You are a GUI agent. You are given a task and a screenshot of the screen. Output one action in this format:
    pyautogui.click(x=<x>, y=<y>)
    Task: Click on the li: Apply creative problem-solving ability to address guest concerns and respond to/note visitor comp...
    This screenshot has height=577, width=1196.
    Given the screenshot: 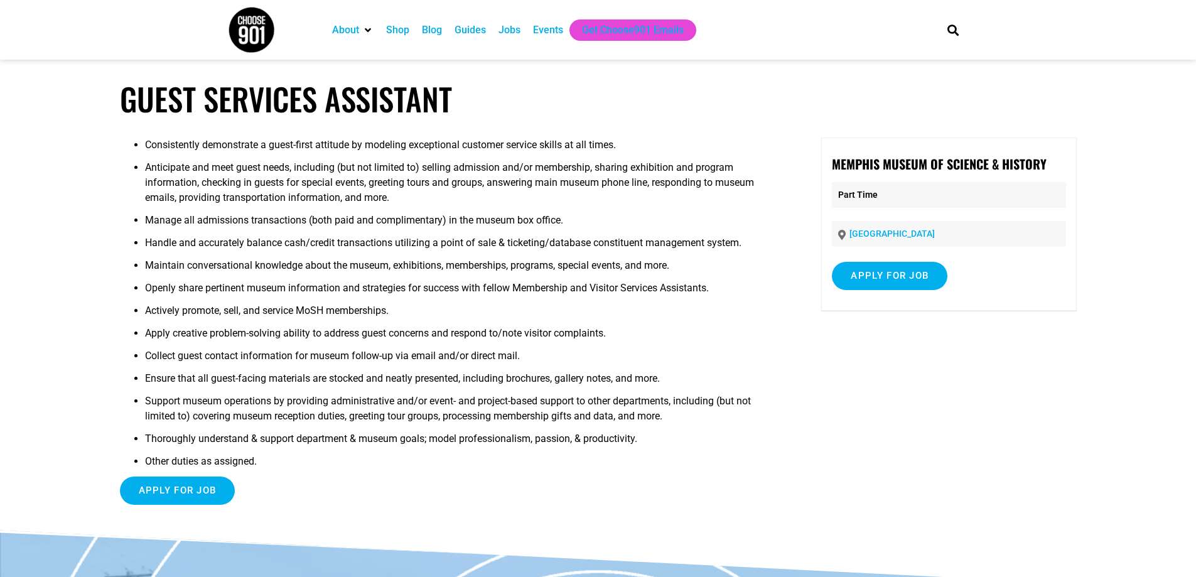 What is the action you would take?
    pyautogui.click(x=459, y=337)
    